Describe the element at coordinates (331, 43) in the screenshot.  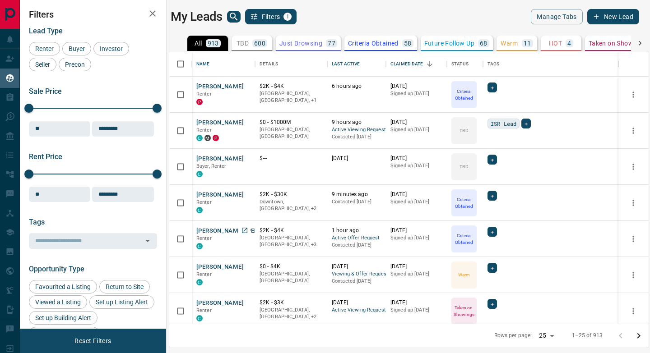
I see `p: 77` at that location.